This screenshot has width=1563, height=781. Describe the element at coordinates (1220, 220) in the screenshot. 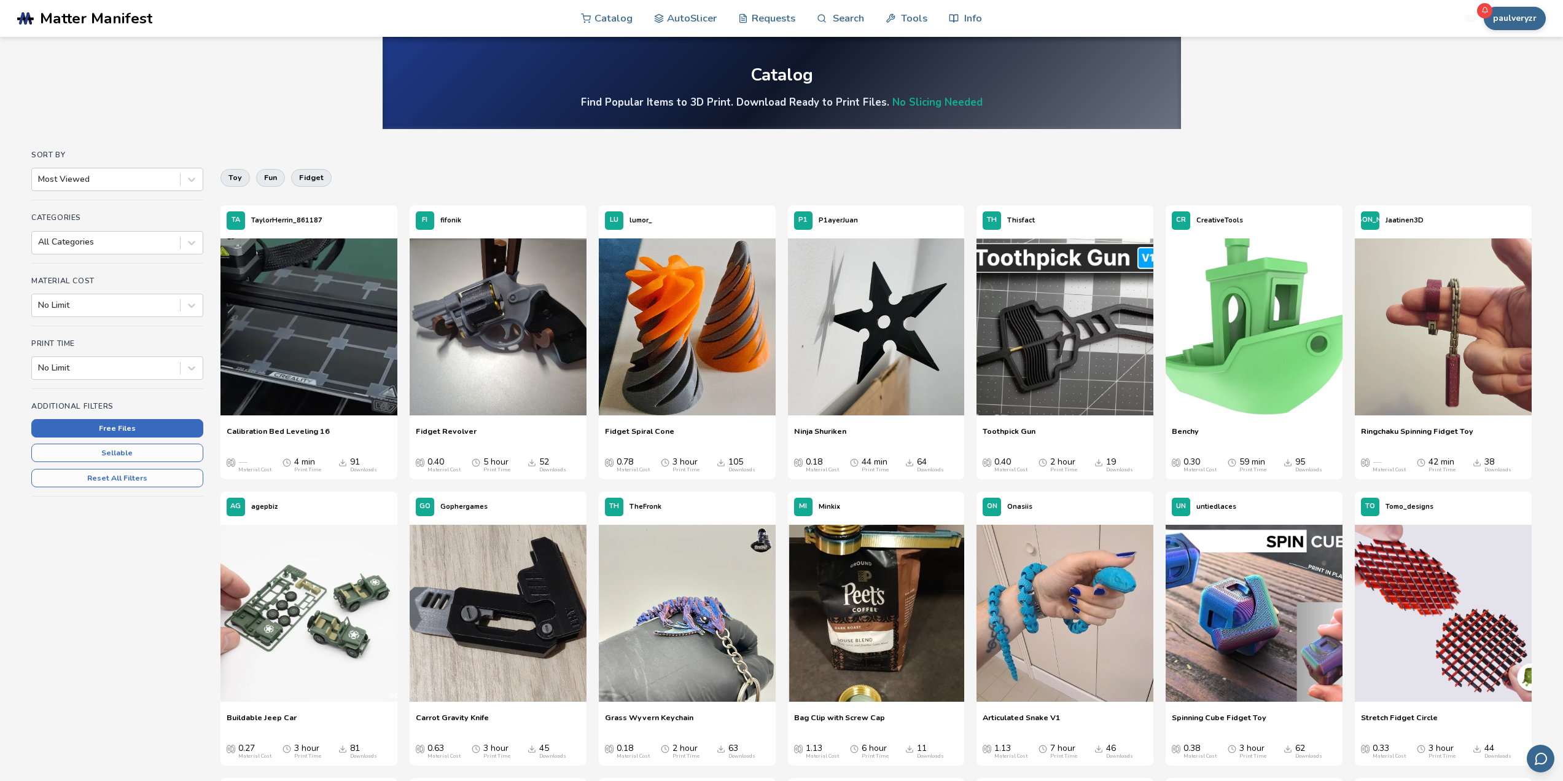

I see `p: CreativeTools` at that location.